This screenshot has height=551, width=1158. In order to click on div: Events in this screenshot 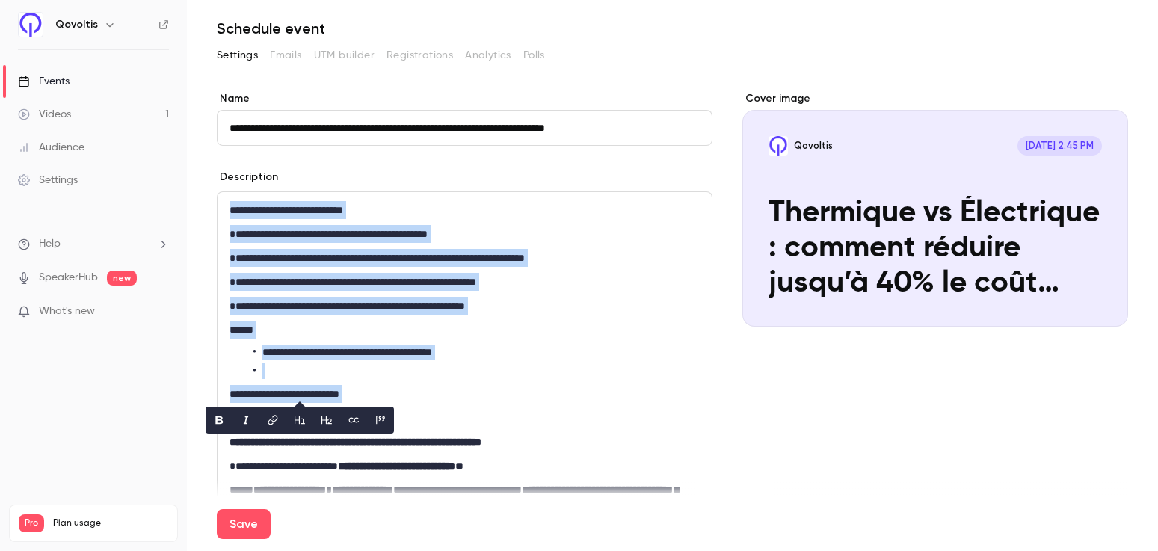, I will do `click(43, 81)`.